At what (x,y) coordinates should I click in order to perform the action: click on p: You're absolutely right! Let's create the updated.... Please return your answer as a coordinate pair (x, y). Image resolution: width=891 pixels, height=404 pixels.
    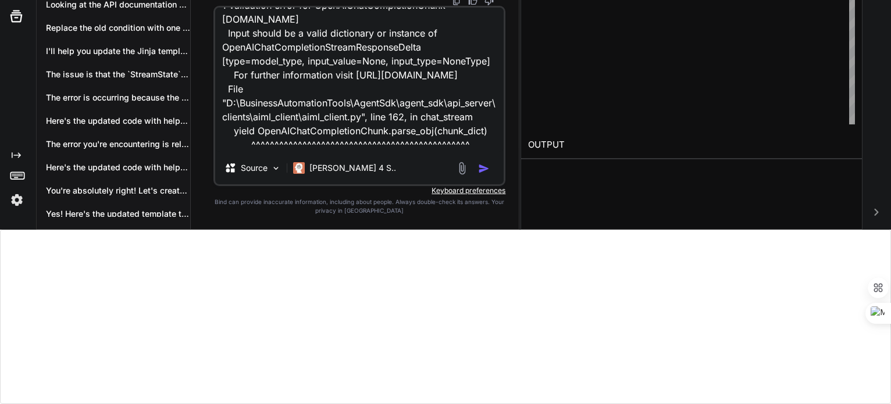
    Looking at the image, I should click on (118, 191).